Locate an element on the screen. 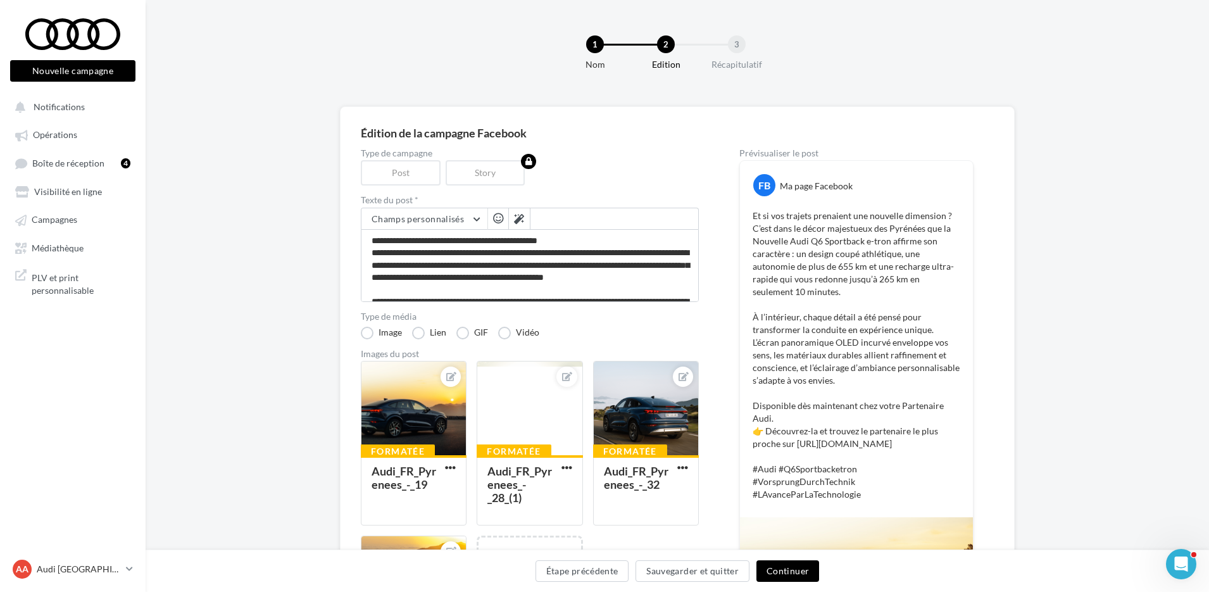 Image resolution: width=1209 pixels, height=592 pixels. a: Opérations is located at coordinates (73, 134).